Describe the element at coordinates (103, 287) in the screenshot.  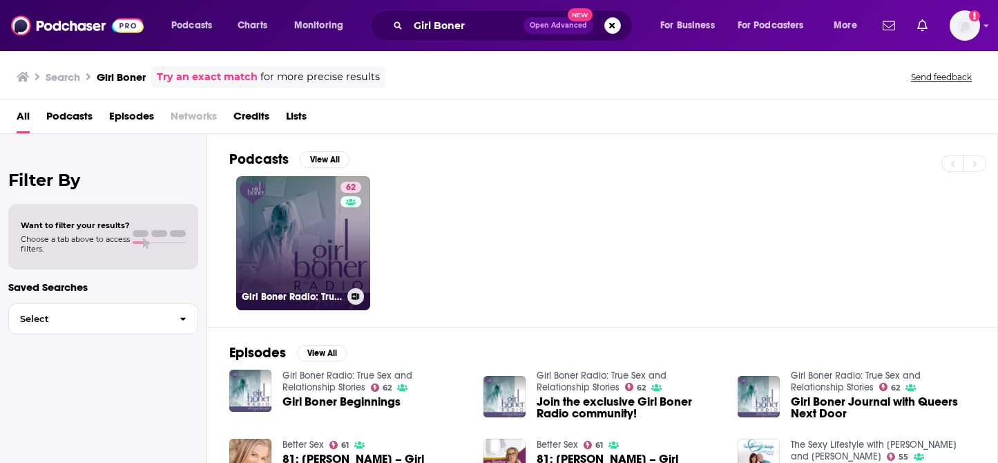
I see `p: Saved Searches` at that location.